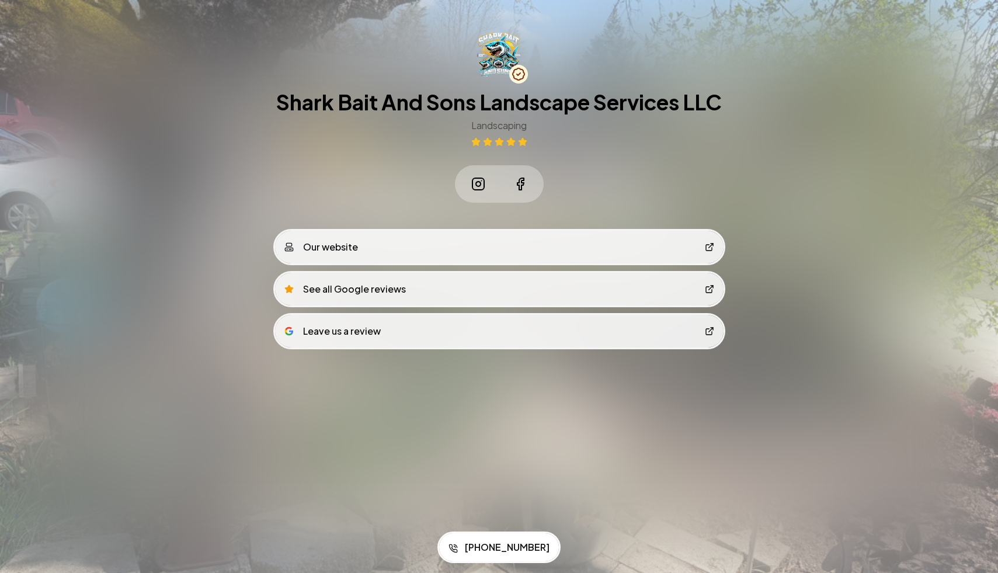 This screenshot has width=998, height=573. Describe the element at coordinates (499, 331) in the screenshot. I see `a: google logoLeave us a review` at that location.